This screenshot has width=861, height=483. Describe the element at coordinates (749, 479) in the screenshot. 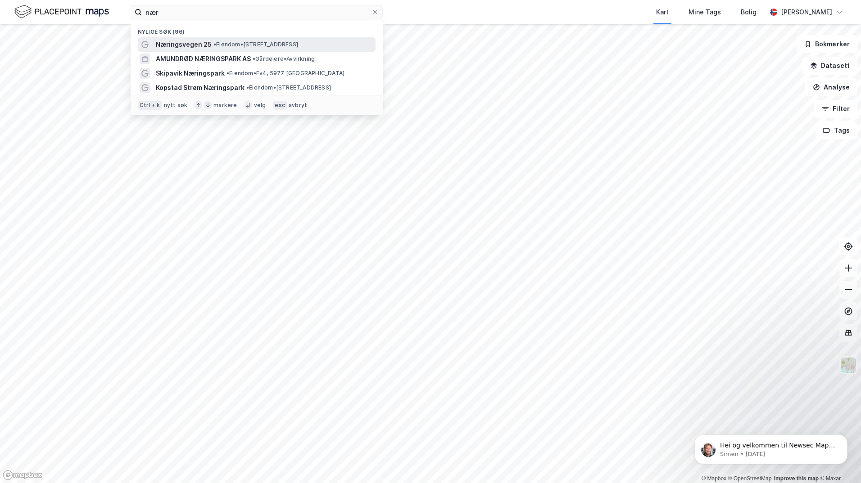

I see `a: OpenStreetMap` at that location.